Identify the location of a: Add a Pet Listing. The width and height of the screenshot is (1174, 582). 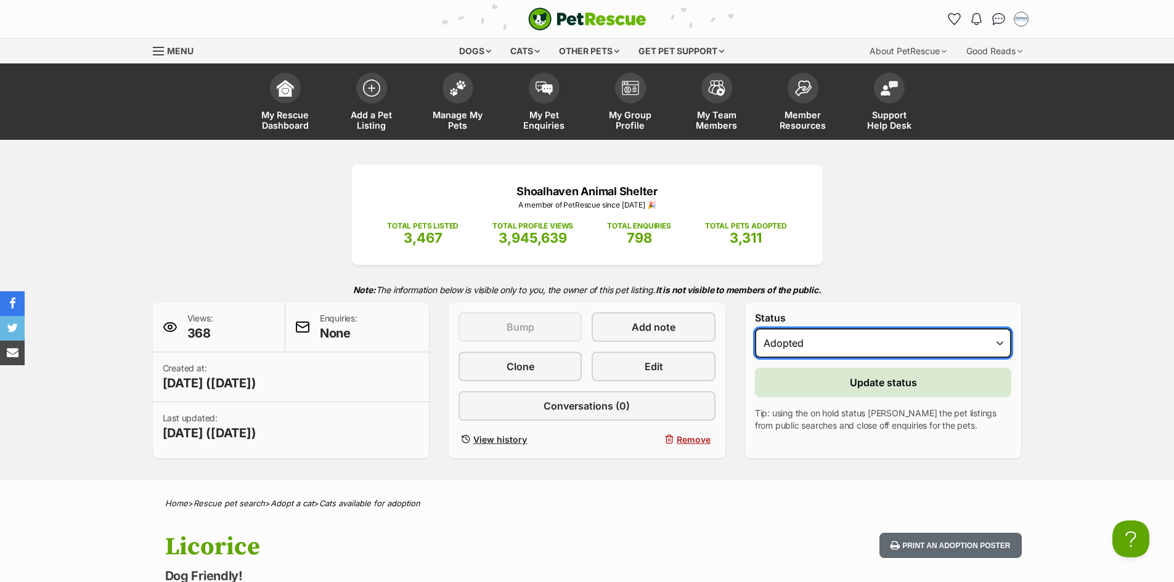
(372, 103).